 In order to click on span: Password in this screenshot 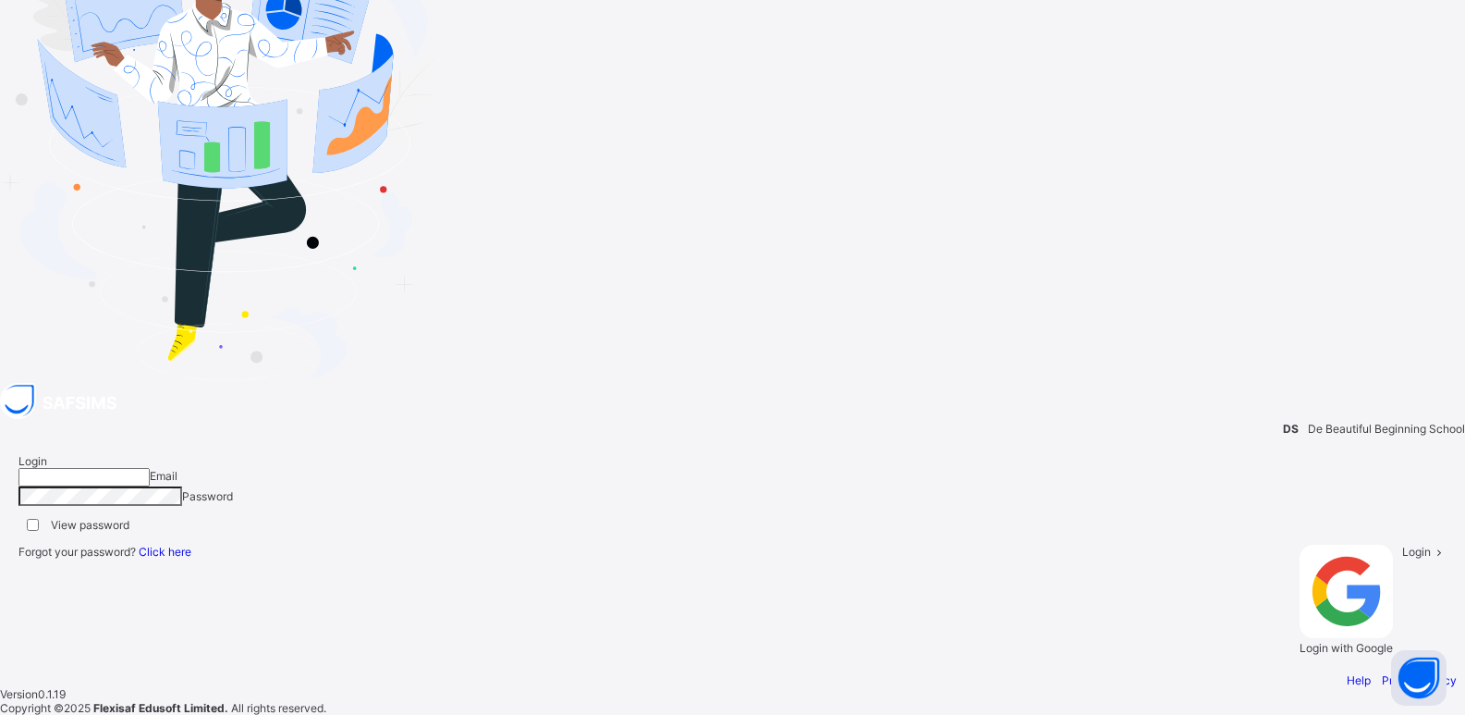, I will do `click(207, 496)`.